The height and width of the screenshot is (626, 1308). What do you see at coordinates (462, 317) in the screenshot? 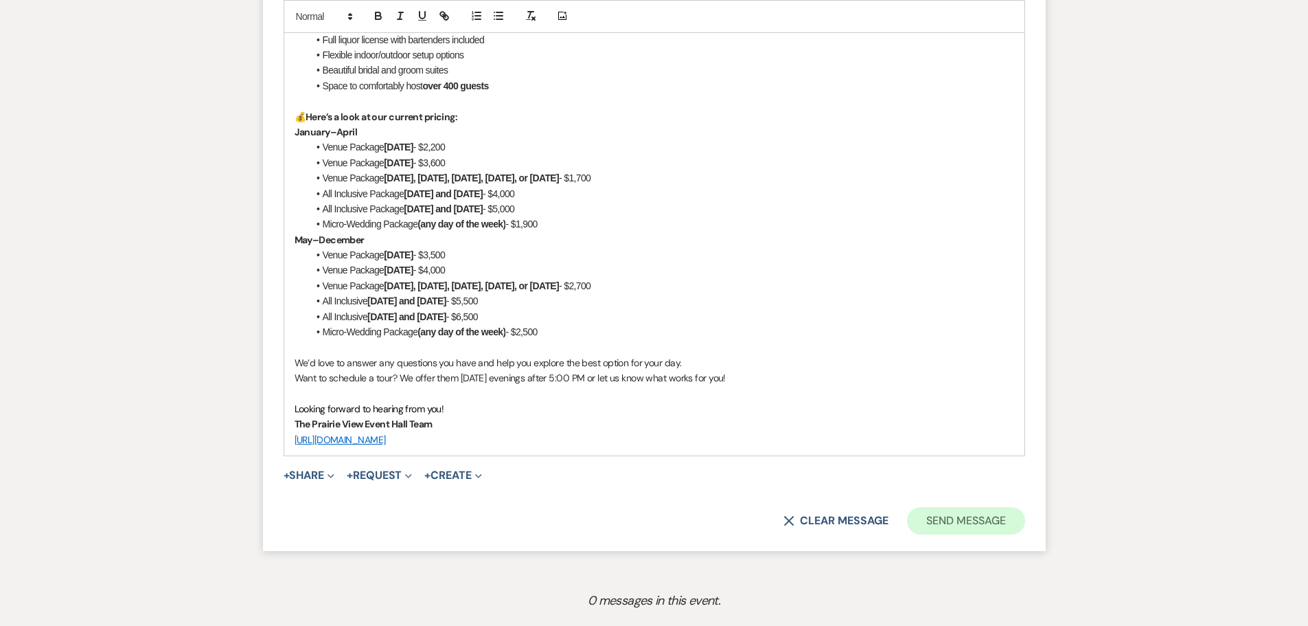
I see `span: - $6,500` at bounding box center [462, 317].